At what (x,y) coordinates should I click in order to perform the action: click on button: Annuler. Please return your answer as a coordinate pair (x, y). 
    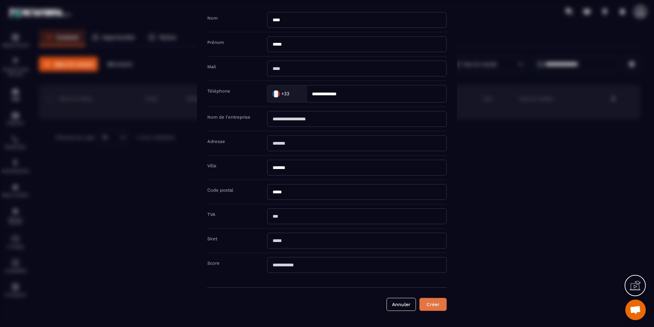
    Looking at the image, I should click on (402, 304).